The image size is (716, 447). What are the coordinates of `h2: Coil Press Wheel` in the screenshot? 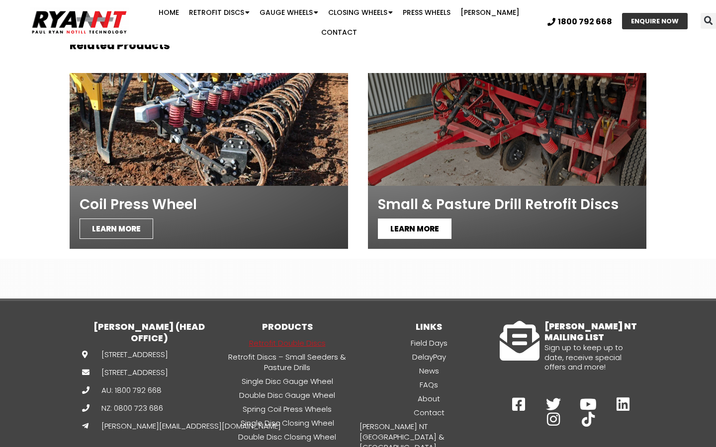 It's located at (209, 205).